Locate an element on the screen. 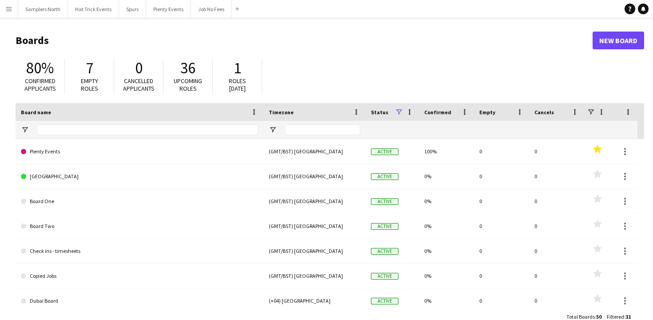 The width and height of the screenshot is (653, 320). div: 100% is located at coordinates (447, 151).